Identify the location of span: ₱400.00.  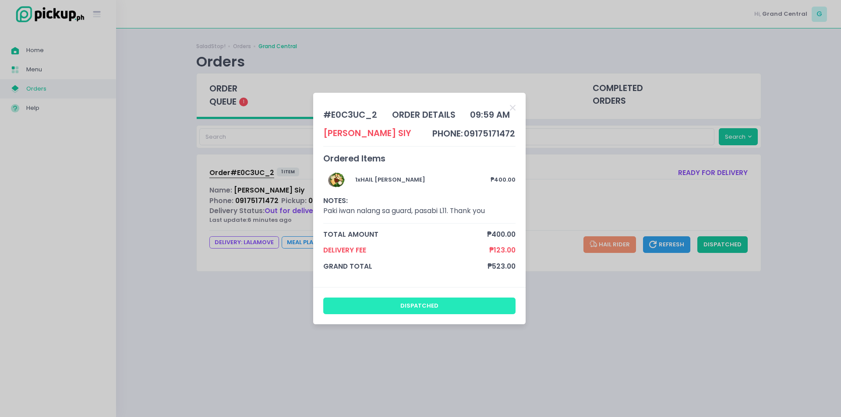
(501, 234).